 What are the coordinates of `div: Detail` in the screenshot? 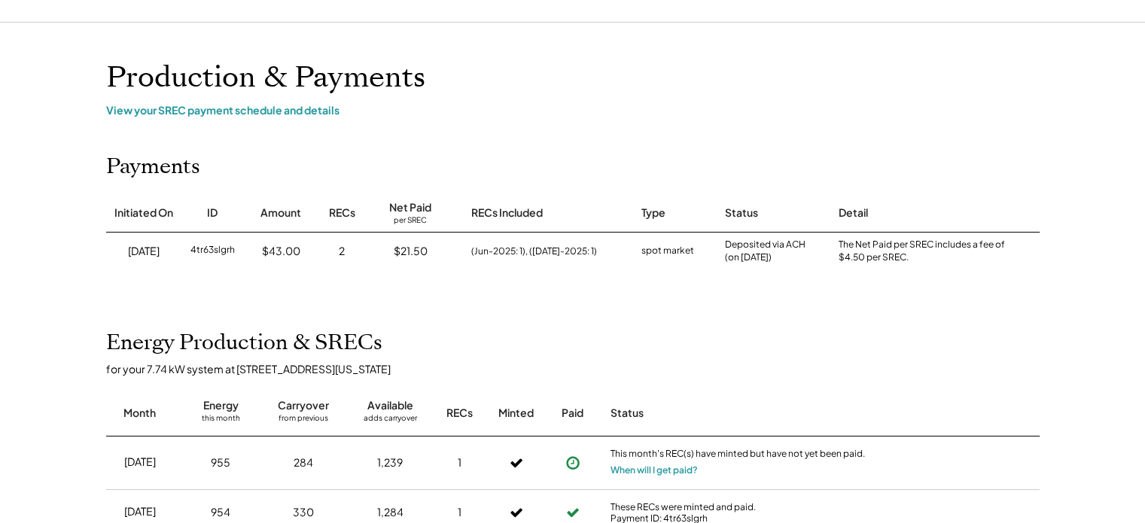 It's located at (853, 213).